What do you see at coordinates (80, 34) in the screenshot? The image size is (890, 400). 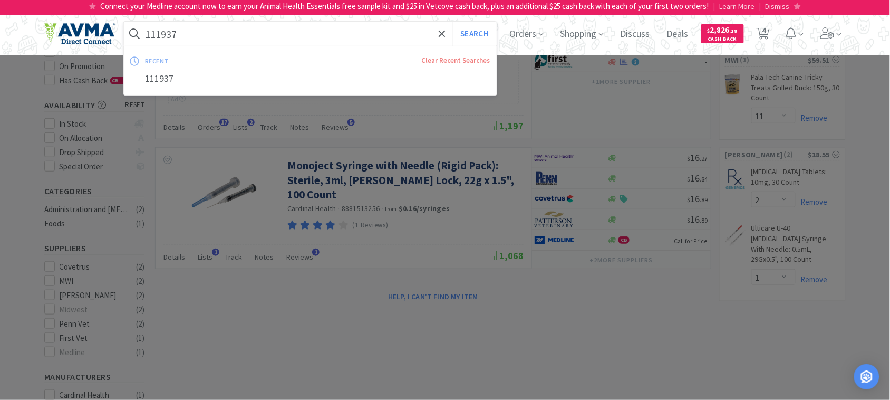 I see `img: e4e33dab9f054f5782a47901c742baa9_102.png` at bounding box center [80, 34].